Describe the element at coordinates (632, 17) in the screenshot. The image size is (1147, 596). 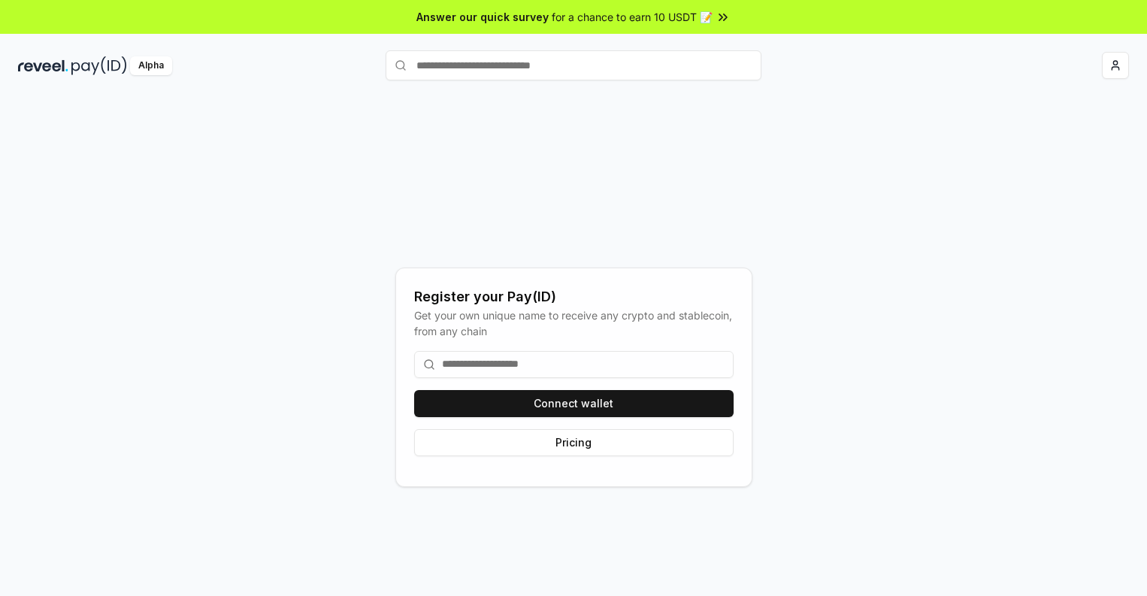
I see `span: for a chance to earn 10 USDT 📝` at that location.